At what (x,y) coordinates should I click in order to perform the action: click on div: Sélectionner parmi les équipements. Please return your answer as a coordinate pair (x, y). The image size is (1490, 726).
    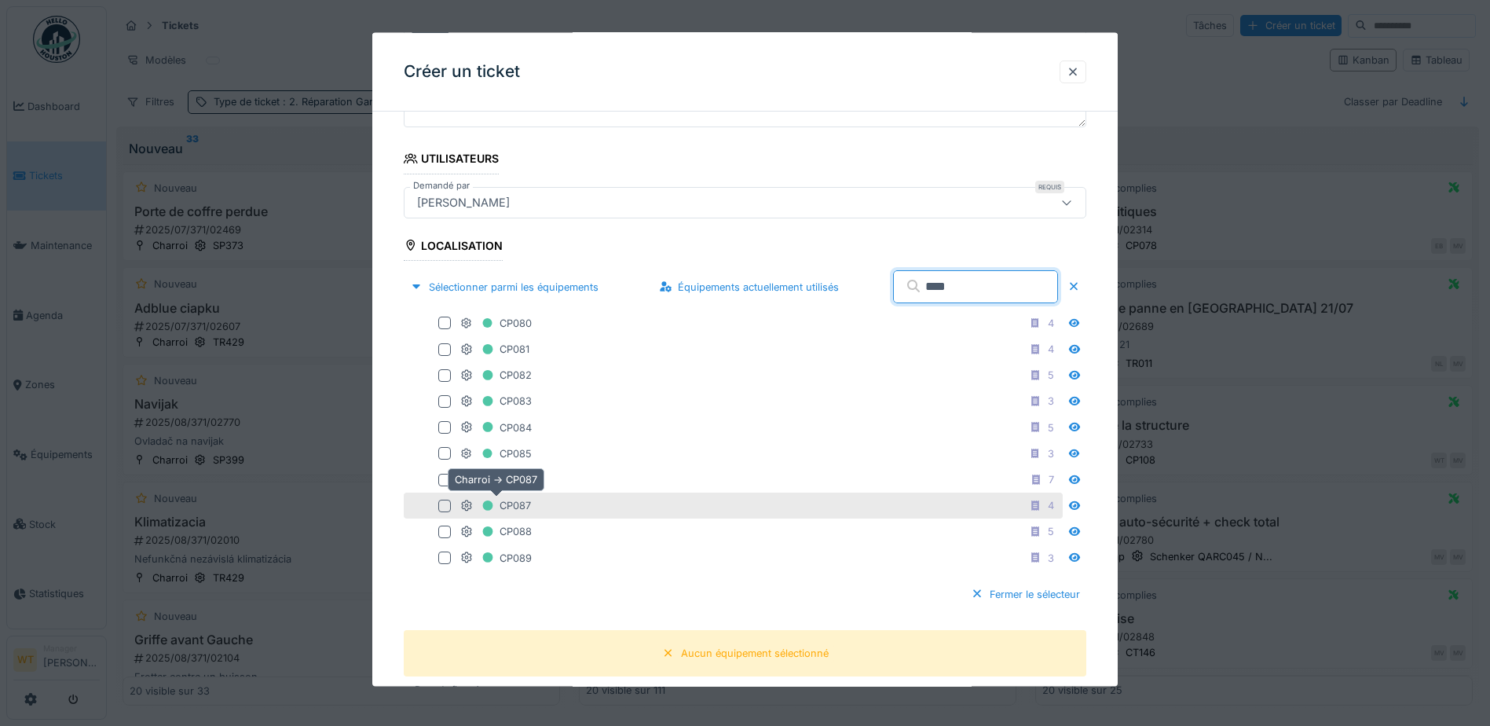
    Looking at the image, I should click on (504, 286).